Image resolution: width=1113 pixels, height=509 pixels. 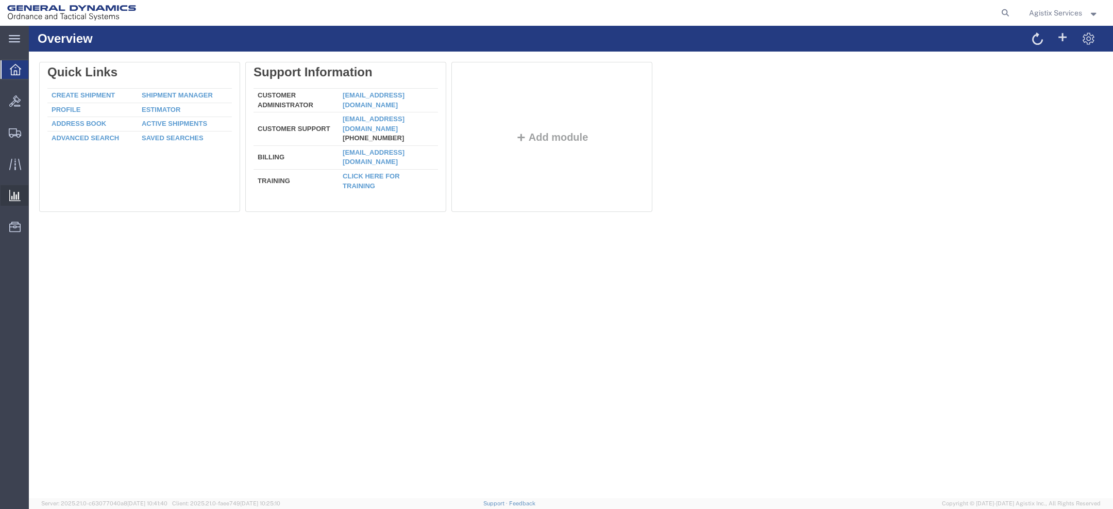 I want to click on a: Create Shipment, so click(x=54, y=69).